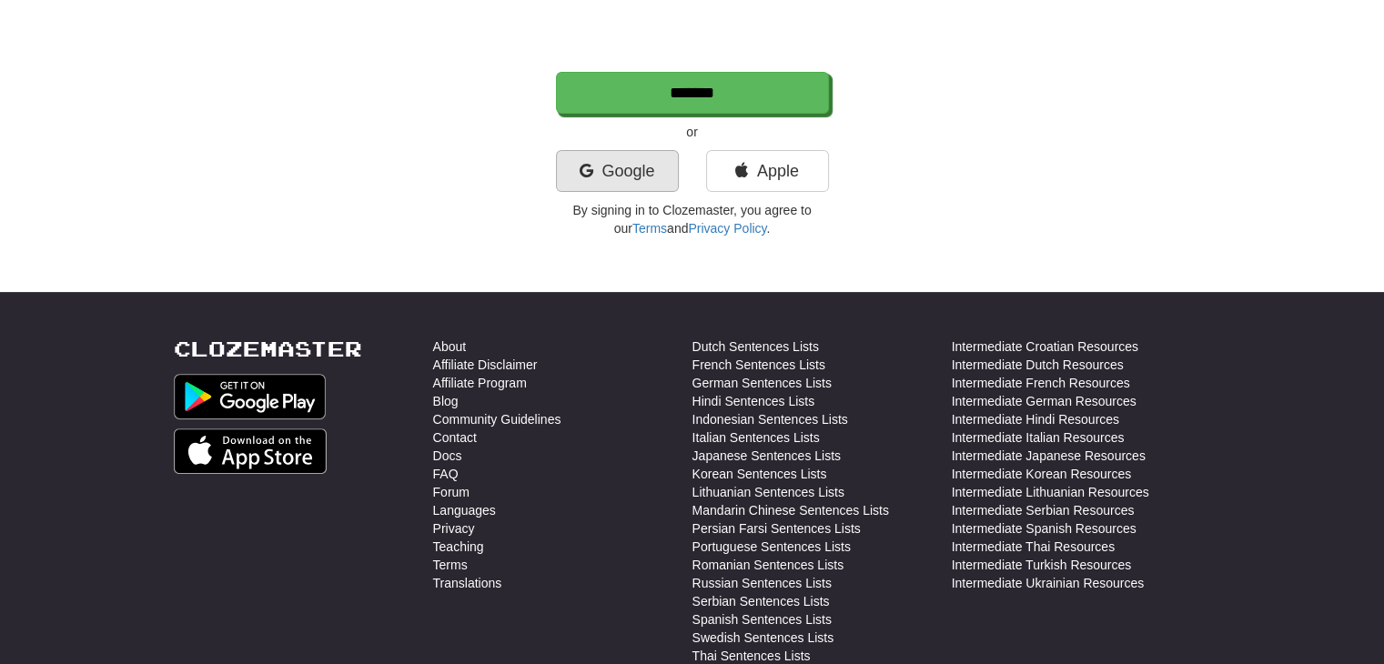  I want to click on a: Privacy Policy, so click(727, 228).